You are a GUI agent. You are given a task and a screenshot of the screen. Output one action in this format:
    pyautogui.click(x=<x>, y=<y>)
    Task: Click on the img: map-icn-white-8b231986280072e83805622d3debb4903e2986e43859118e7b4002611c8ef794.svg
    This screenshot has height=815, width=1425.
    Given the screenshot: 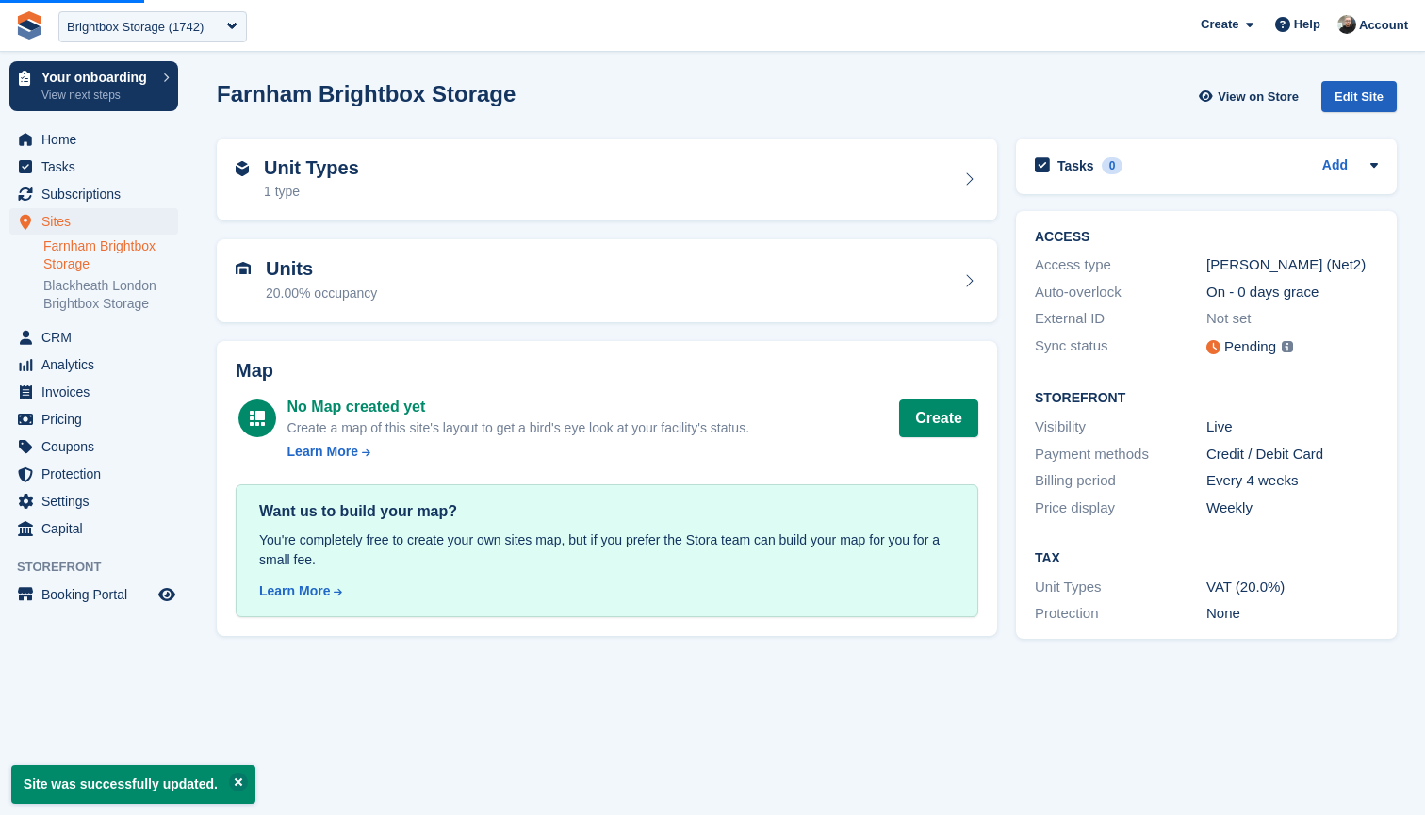 What is the action you would take?
    pyautogui.click(x=257, y=418)
    